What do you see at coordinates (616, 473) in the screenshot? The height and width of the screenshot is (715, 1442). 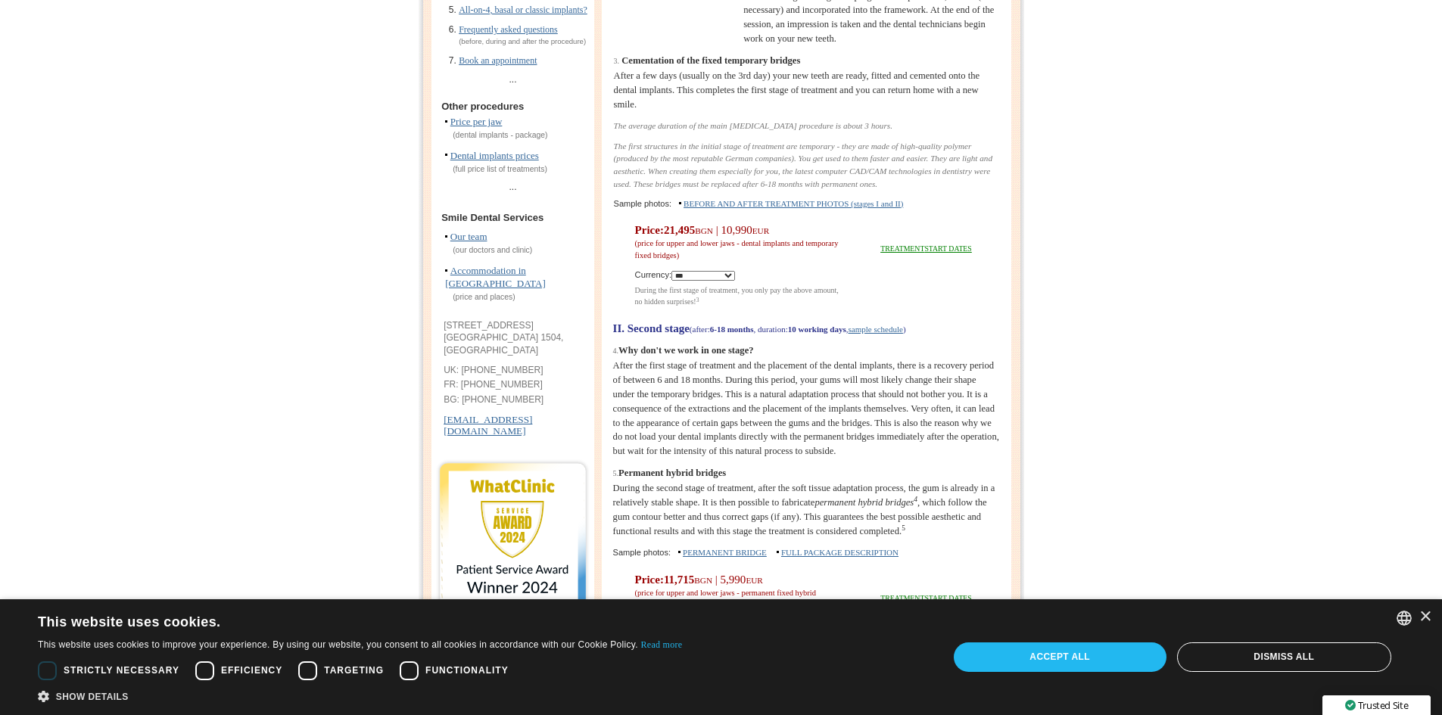 I see `font: 5.` at bounding box center [616, 473].